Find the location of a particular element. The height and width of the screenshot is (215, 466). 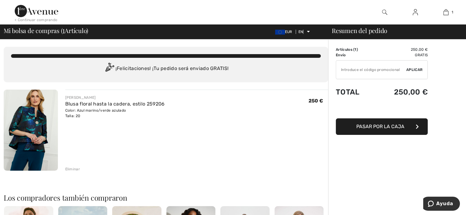

font: < Continuar comprando is located at coordinates (36, 20).